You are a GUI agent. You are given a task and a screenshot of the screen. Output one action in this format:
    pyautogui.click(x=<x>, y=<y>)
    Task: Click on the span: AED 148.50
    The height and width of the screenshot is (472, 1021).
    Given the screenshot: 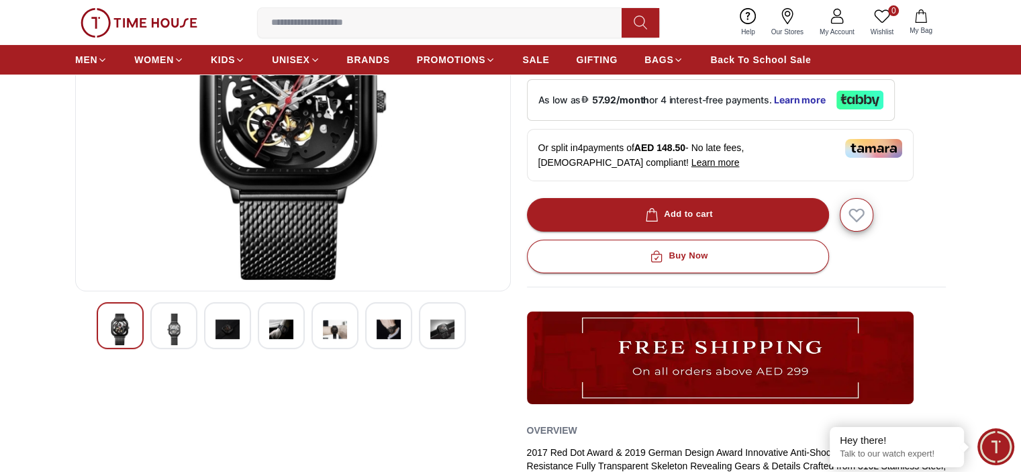 What is the action you would take?
    pyautogui.click(x=660, y=148)
    